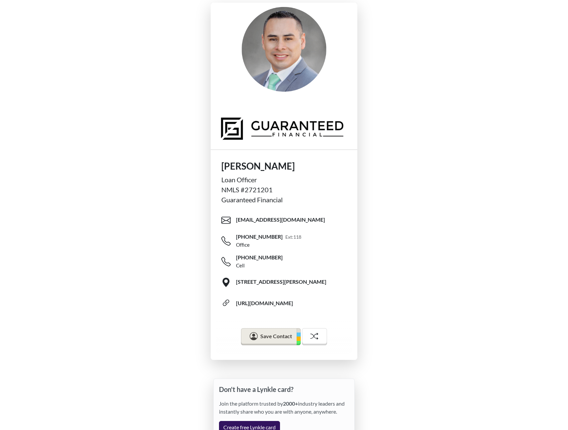  I want to click on div: Guaranteed Financial, so click(284, 199).